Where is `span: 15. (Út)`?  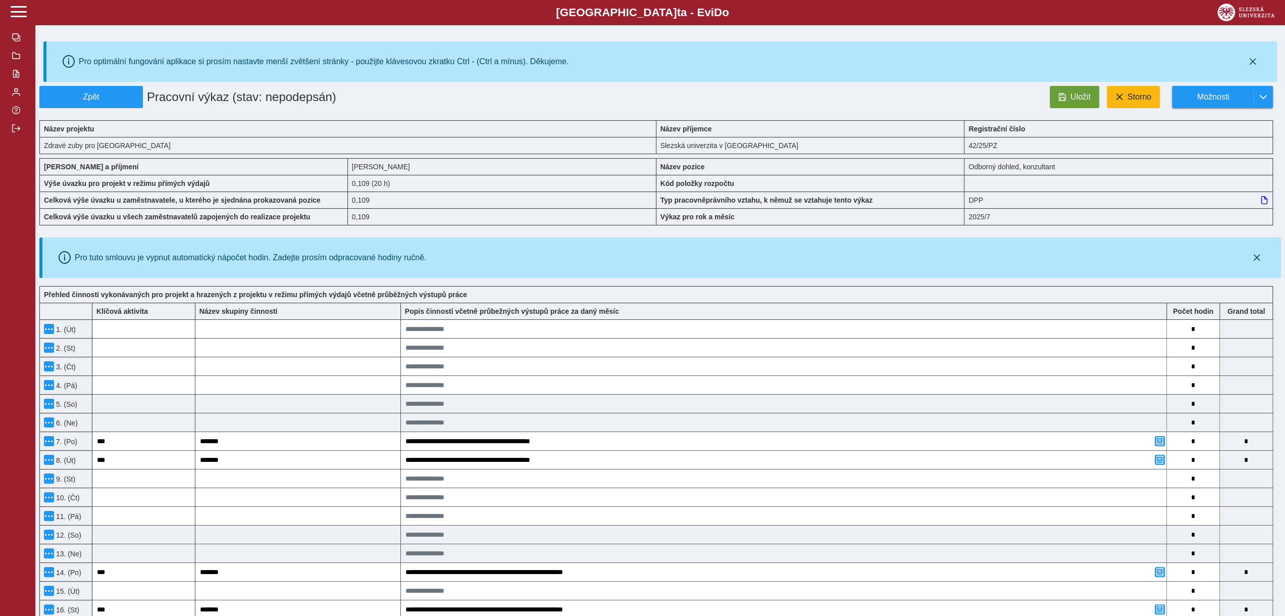
span: 15. (Út) is located at coordinates (67, 591).